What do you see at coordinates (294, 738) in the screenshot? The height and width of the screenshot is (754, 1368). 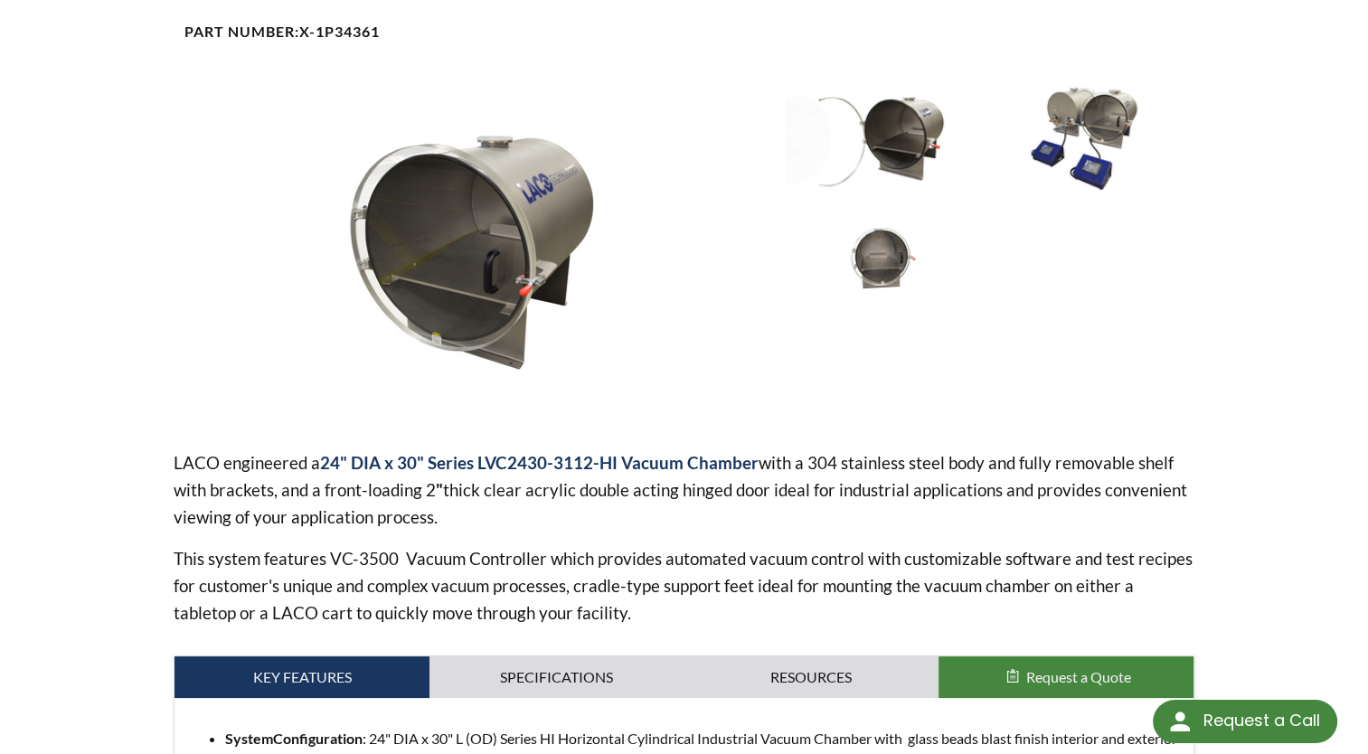 I see `strong: System` at bounding box center [294, 738].